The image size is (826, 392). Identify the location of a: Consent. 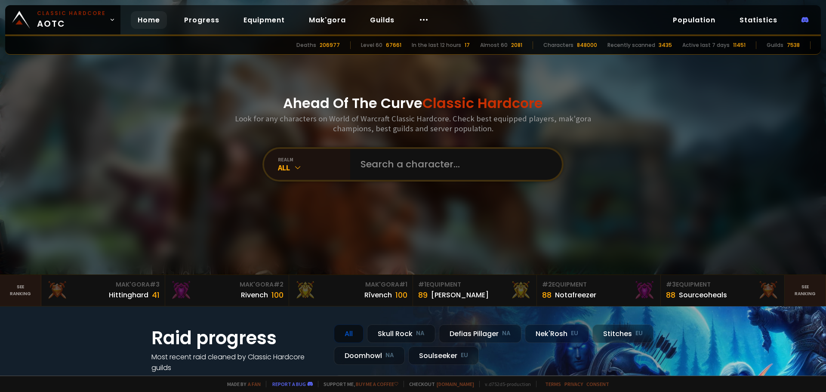
(598, 384).